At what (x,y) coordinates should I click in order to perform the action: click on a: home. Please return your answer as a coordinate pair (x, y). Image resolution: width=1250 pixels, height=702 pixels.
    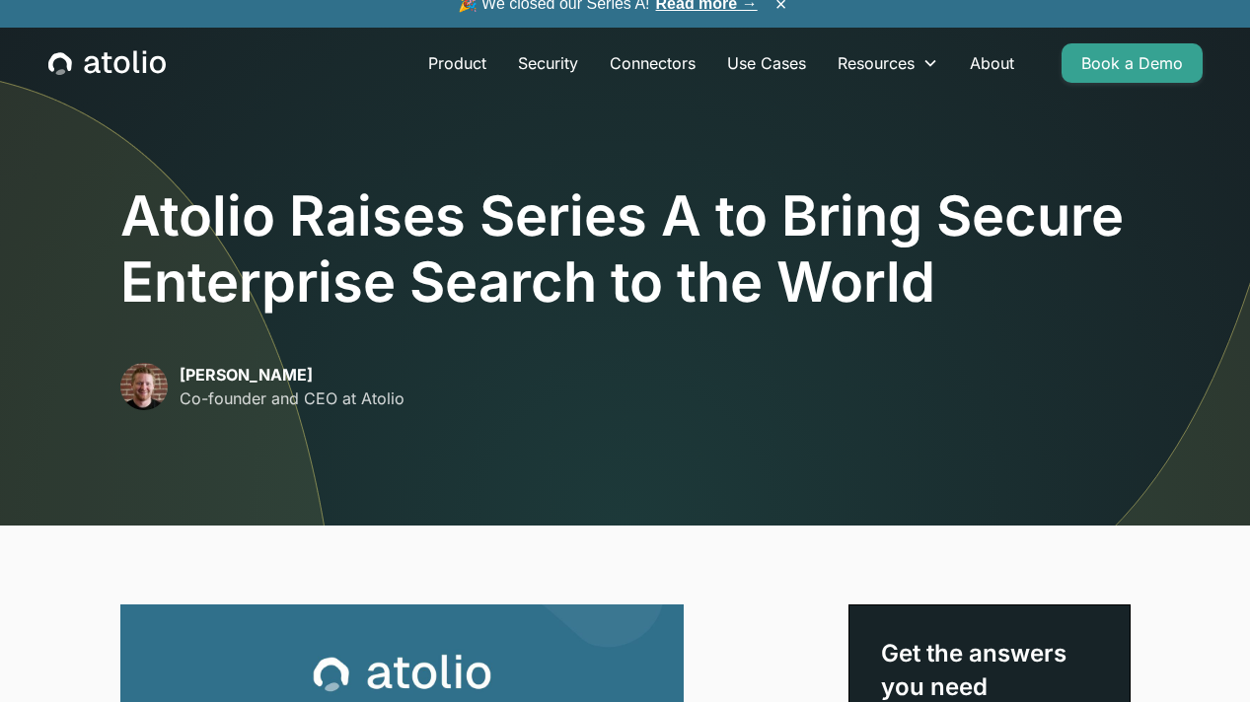
    Looking at the image, I should click on (107, 63).